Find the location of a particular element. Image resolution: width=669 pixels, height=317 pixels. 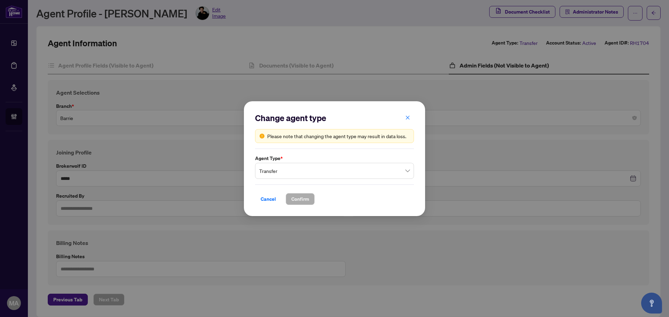

span: exclamation-circle is located at coordinates (262, 136).